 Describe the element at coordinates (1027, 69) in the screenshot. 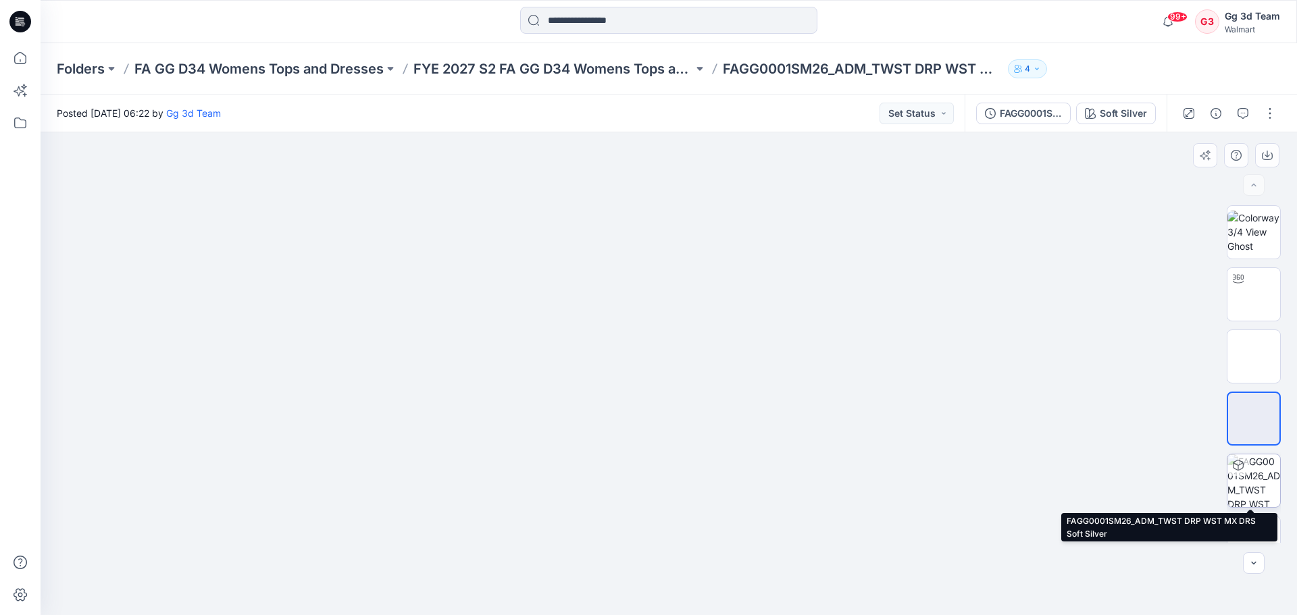

I see `button: 4` at that location.